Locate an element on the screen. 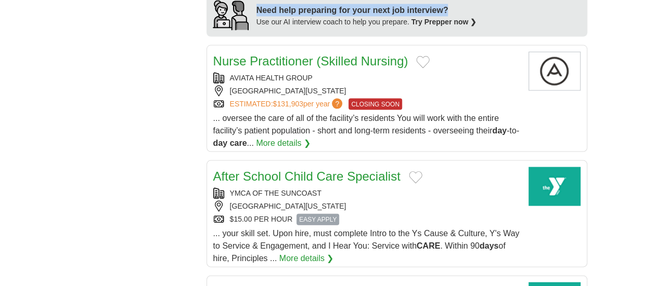 This screenshot has width=658, height=286. div: Use our AI interview coach to help you prepare. is located at coordinates (366, 22).